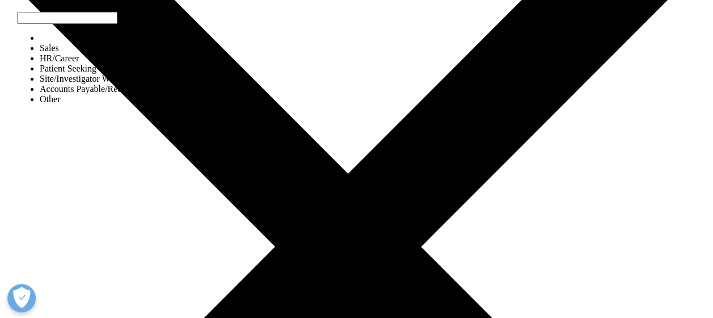  What do you see at coordinates (95, 99) in the screenshot?
I see `li: Other` at bounding box center [95, 99].